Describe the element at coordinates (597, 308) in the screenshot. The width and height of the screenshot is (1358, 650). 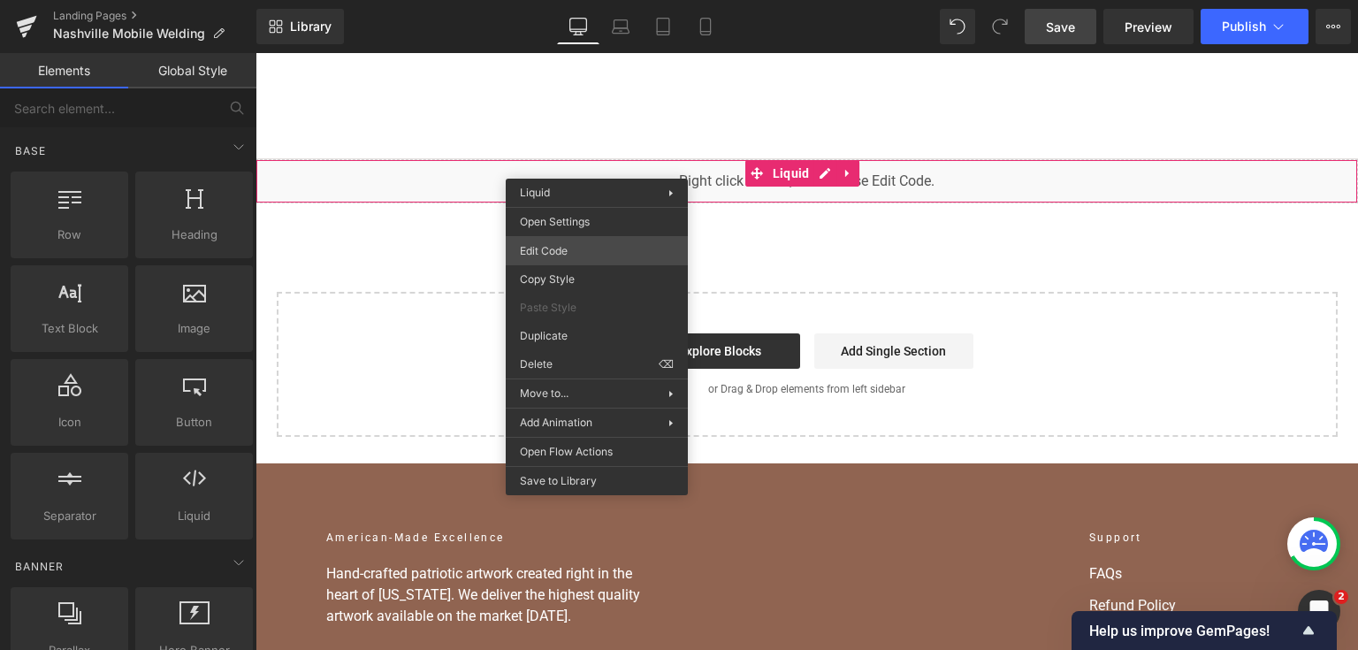
I see `span: Paste Style` at that location.